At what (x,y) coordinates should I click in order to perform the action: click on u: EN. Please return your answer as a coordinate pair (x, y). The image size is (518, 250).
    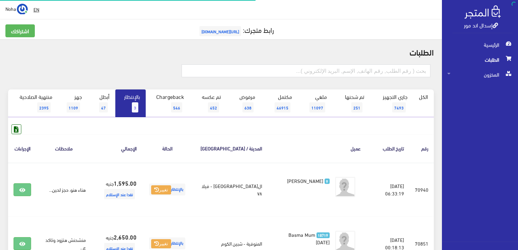
    Looking at the image, I should click on (36, 9).